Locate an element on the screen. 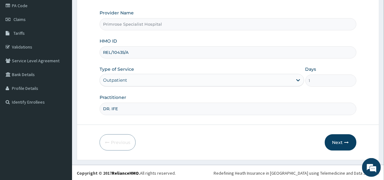 The height and width of the screenshot is (180, 384). span: We're online! is located at coordinates (61, 83).